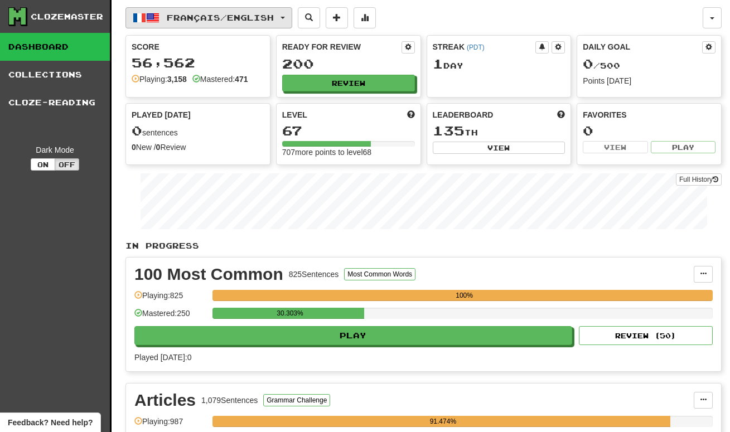 This screenshot has width=730, height=432. Describe the element at coordinates (649, 130) in the screenshot. I see `div: 0` at that location.